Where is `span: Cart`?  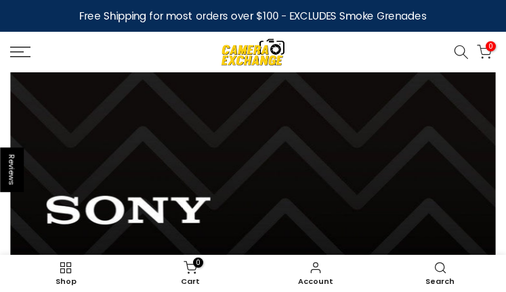
span: Cart is located at coordinates (190, 282).